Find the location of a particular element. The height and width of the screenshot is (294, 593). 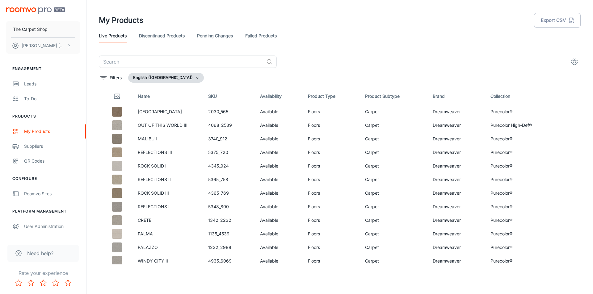

span: Need help? is located at coordinates (40, 254).